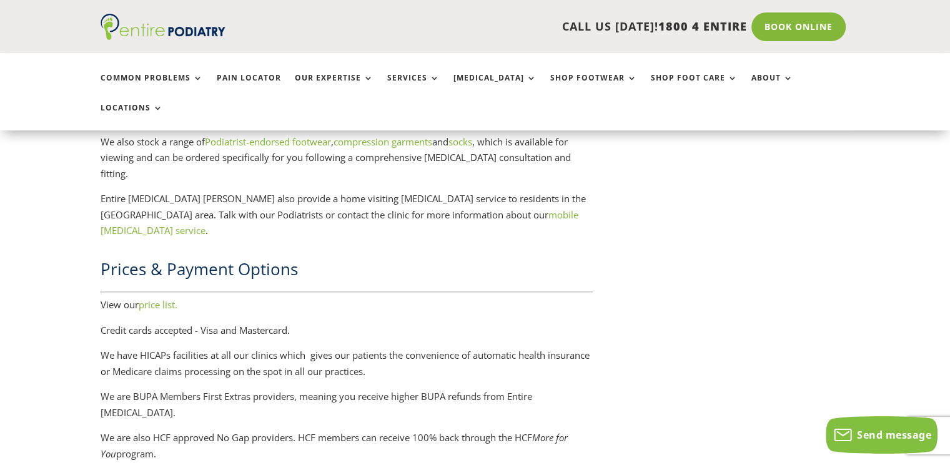 This screenshot has width=950, height=463. I want to click on p: We have HICAPs facilities at all our clinics which gives our patients the convenience of automati..., so click(347, 368).